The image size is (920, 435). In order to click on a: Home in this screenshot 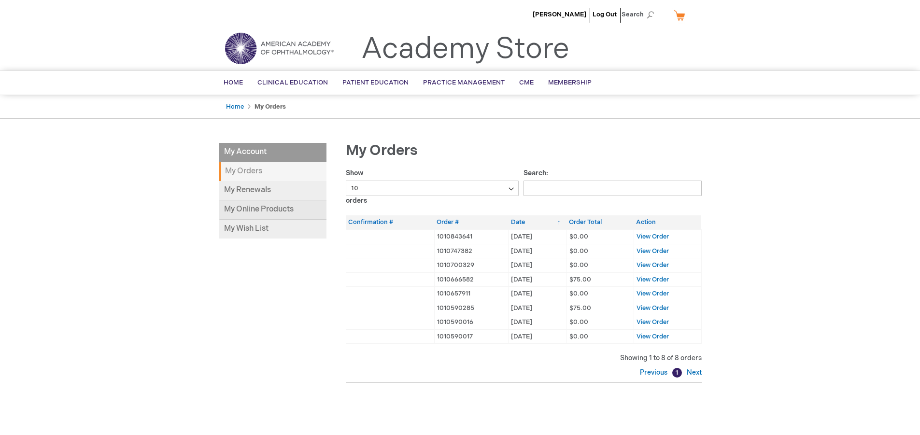, I will do `click(235, 107)`.